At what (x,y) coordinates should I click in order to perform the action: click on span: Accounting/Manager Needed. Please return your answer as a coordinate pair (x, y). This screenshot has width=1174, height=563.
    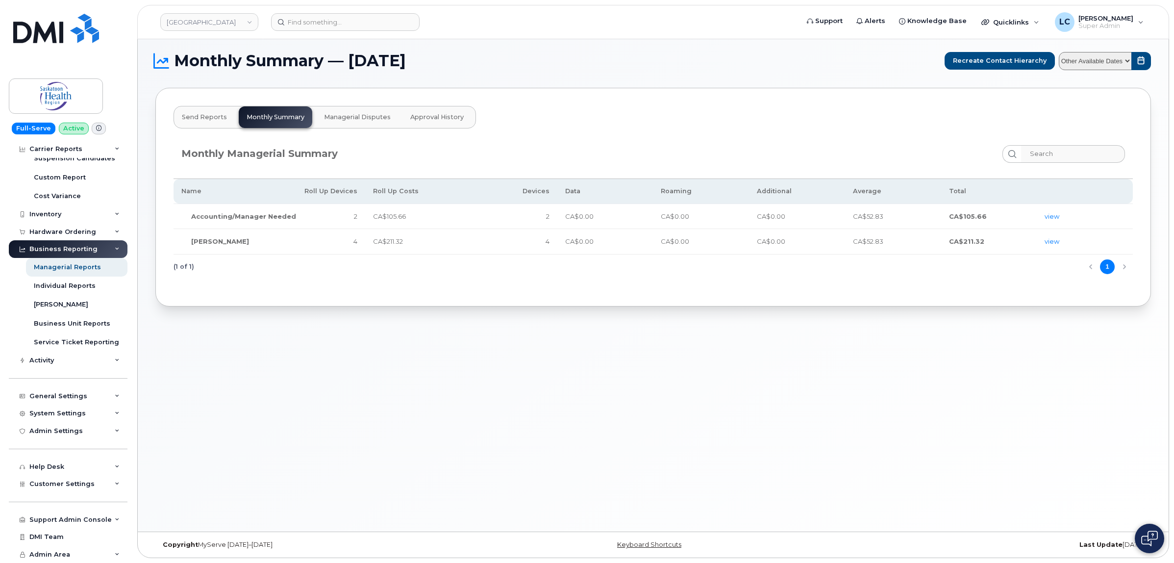
    Looking at the image, I should click on (244, 216).